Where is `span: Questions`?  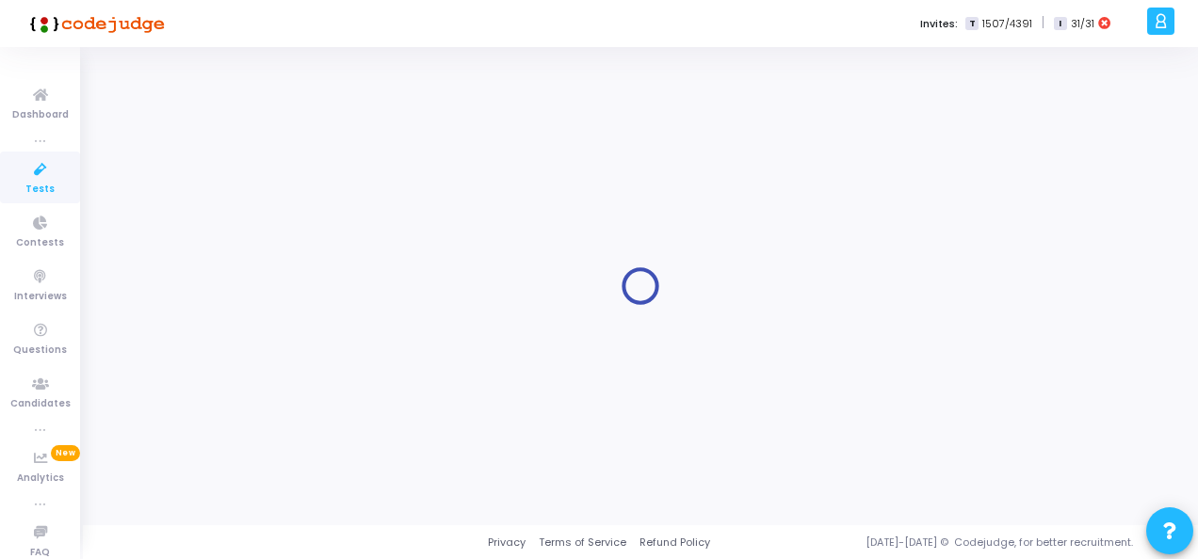 span: Questions is located at coordinates (40, 350).